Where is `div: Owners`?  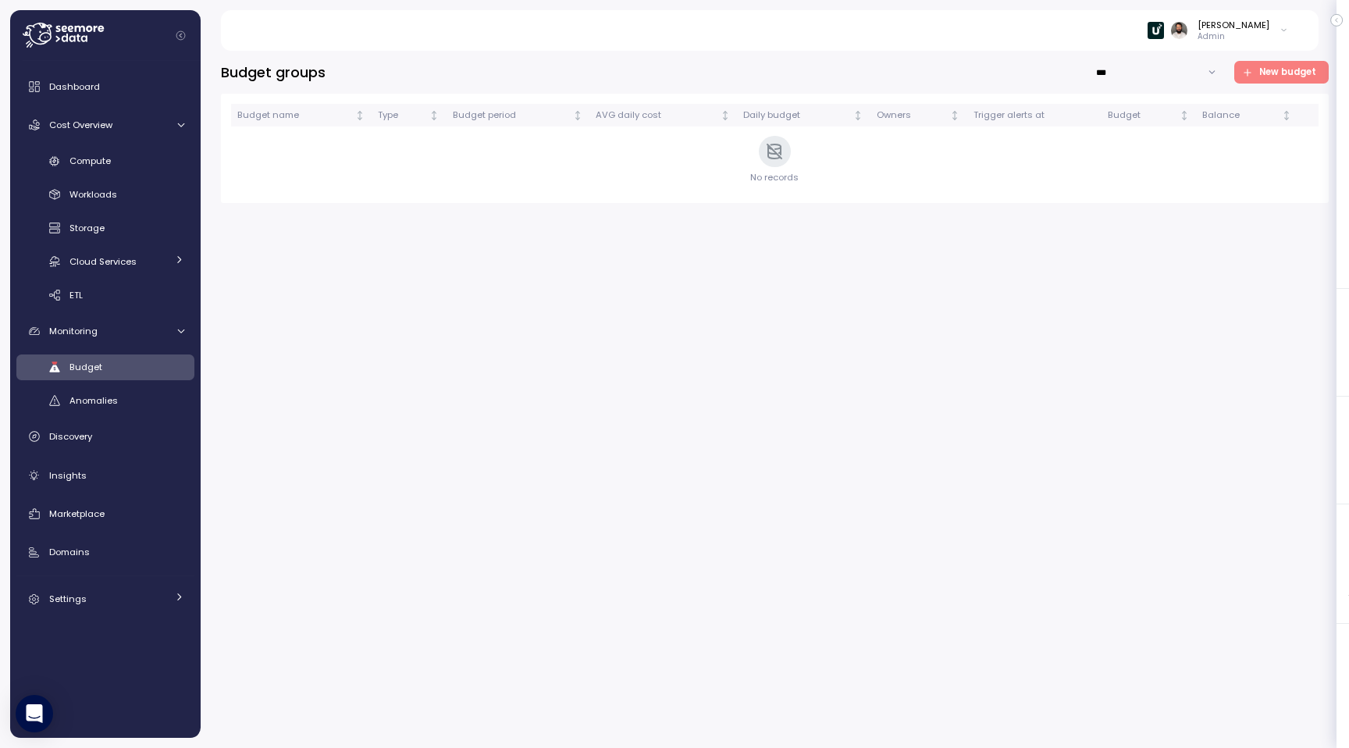 div: Owners is located at coordinates (912, 116).